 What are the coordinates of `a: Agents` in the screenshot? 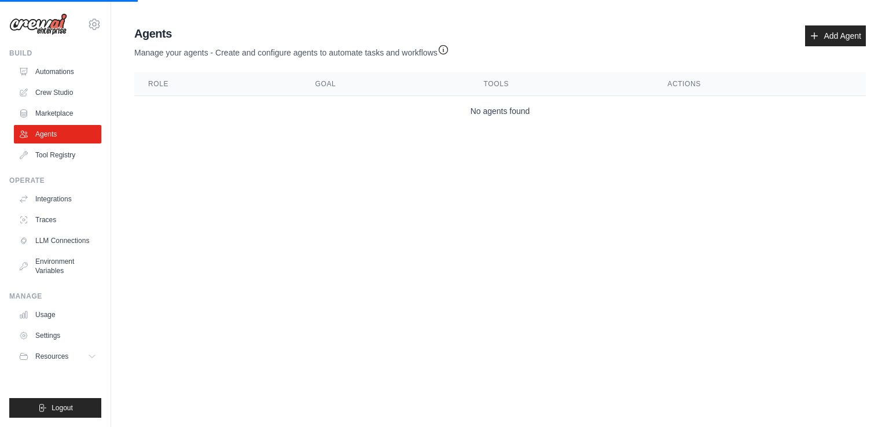 It's located at (57, 134).